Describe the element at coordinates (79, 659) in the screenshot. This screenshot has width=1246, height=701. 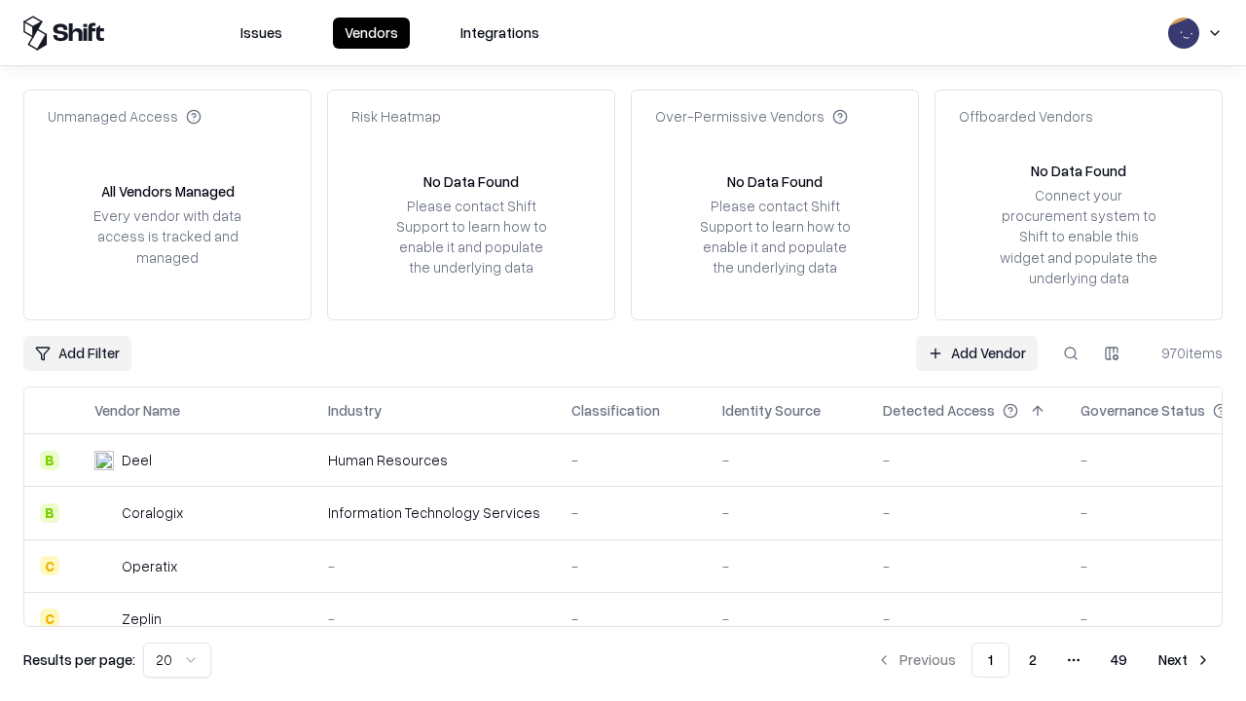
I see `p: Results per page:` at that location.